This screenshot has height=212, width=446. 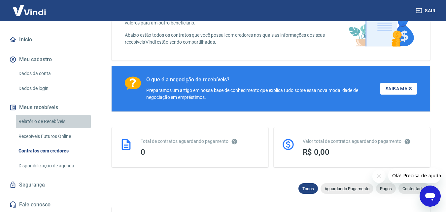 What do you see at coordinates (49, 107) in the screenshot?
I see `button: Meus recebíveis` at bounding box center [49, 107].